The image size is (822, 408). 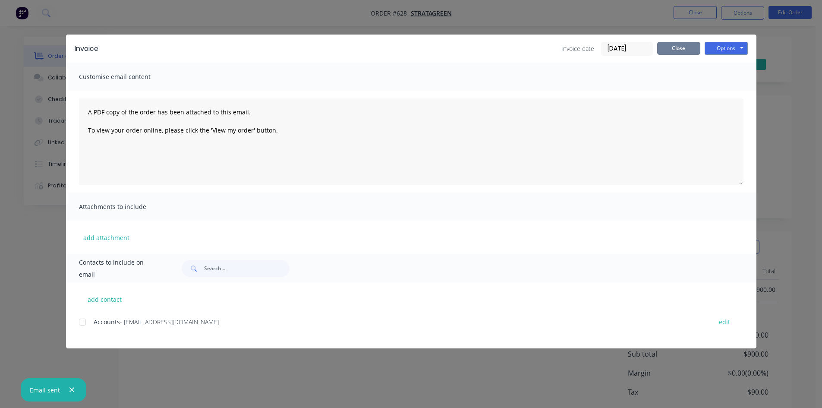 What do you see at coordinates (247, 269) in the screenshot?
I see `input: Search...` at bounding box center [247, 269].